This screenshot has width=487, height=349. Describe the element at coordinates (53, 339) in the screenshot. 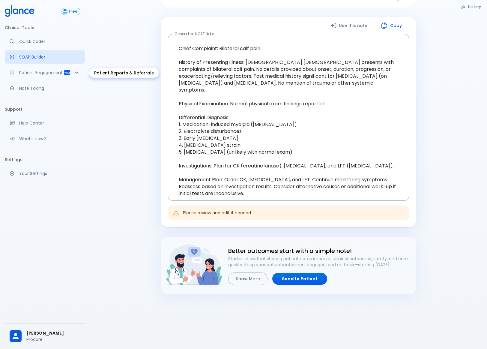

I see `p: Procare` at that location.